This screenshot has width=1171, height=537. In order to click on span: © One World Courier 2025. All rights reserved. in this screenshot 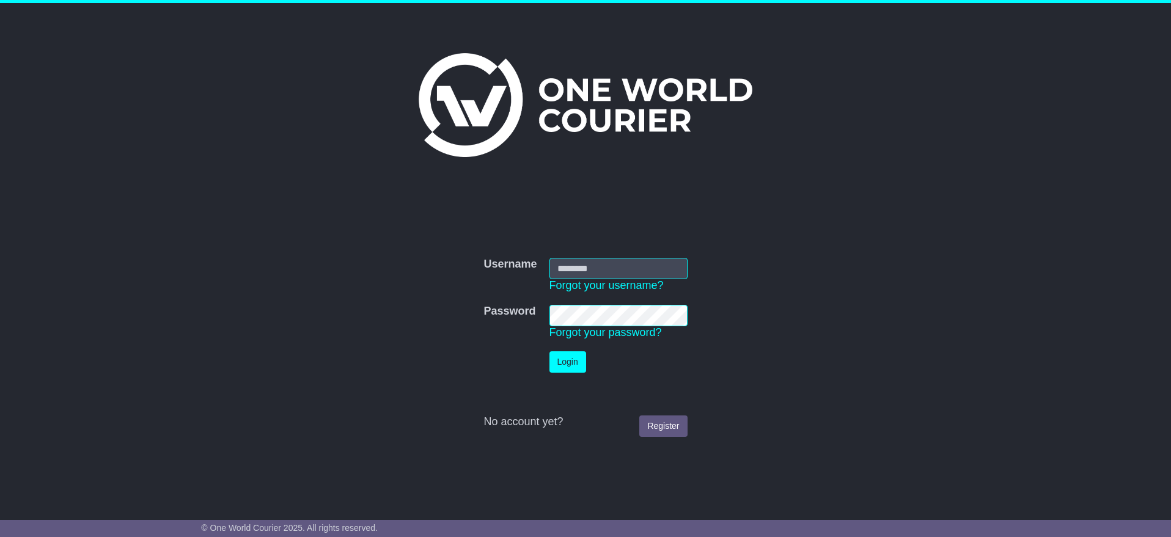, I will do `click(289, 528)`.